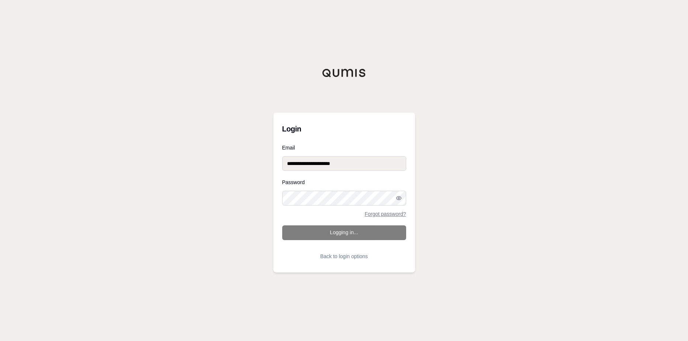 The width and height of the screenshot is (688, 341). Describe the element at coordinates (344, 148) in the screenshot. I see `label: Email` at that location.